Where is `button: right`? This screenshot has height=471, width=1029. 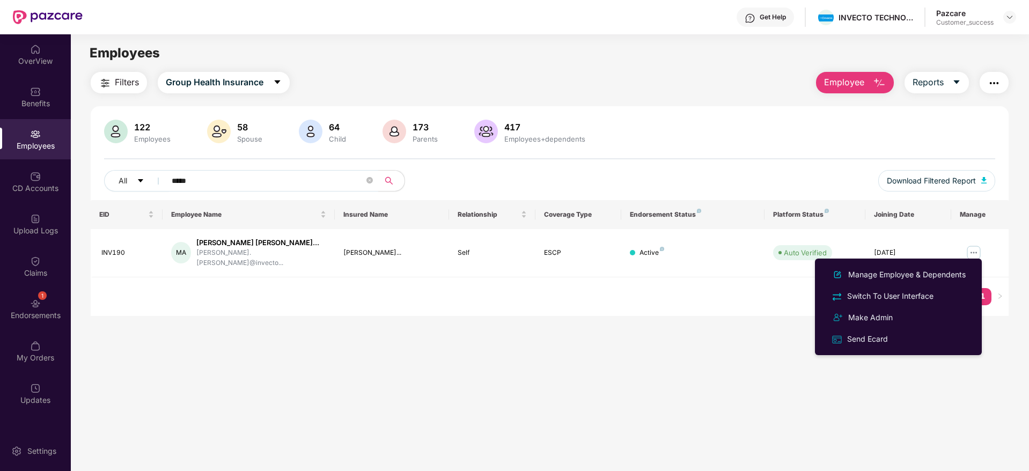 button: right is located at coordinates (1000, 297).